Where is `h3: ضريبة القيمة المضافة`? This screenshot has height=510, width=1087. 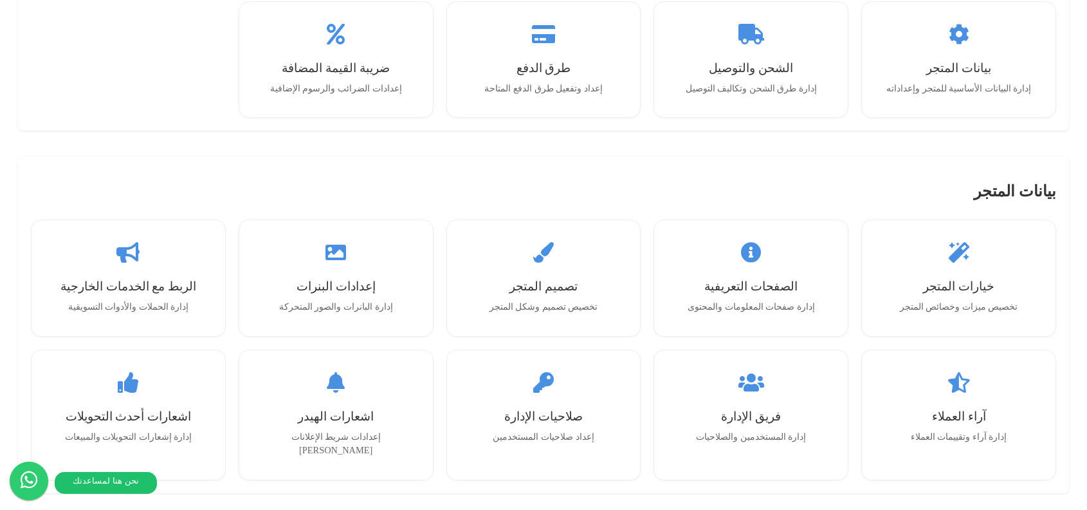 h3: ضريبة القيمة المضافة is located at coordinates (336, 68).